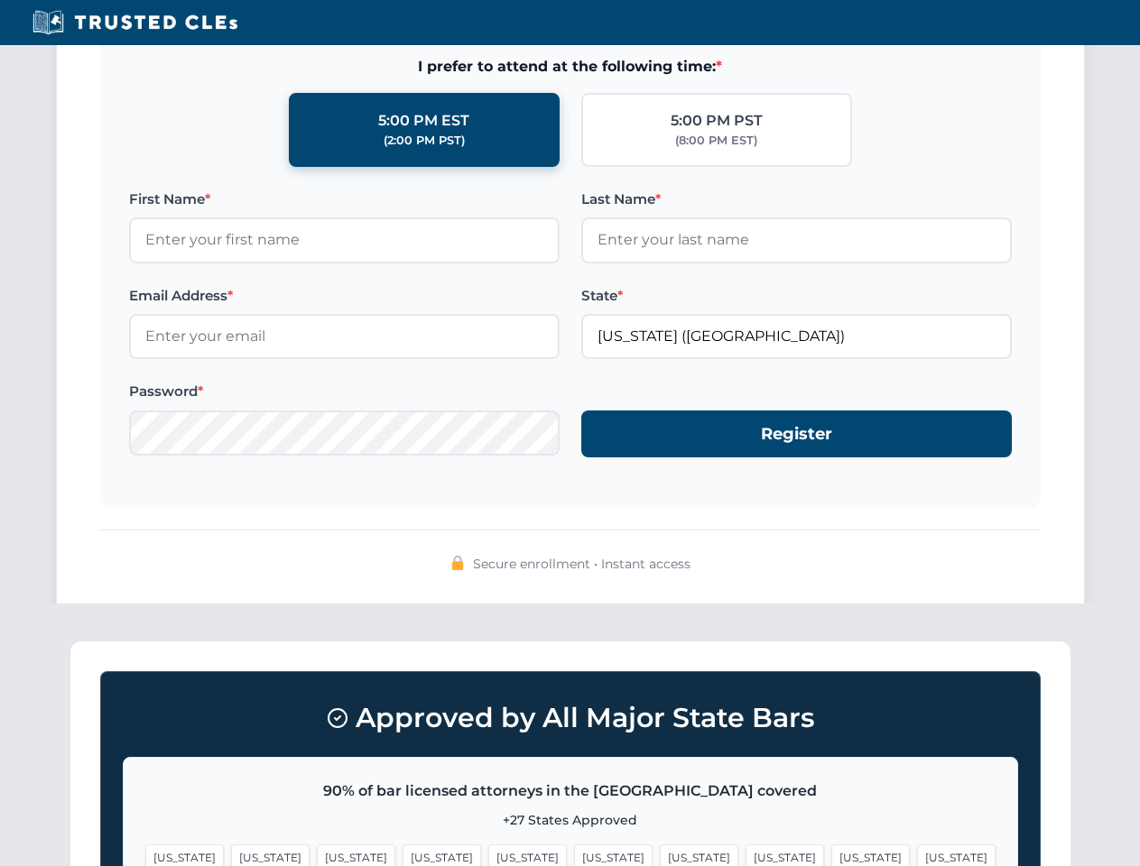  I want to click on span: Secure enrollment • Instant access, so click(581, 564).